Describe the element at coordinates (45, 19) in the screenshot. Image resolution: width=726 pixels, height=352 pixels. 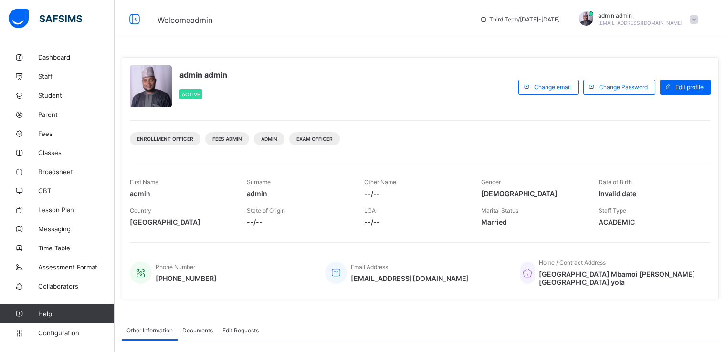
I see `img: safsims` at that location.